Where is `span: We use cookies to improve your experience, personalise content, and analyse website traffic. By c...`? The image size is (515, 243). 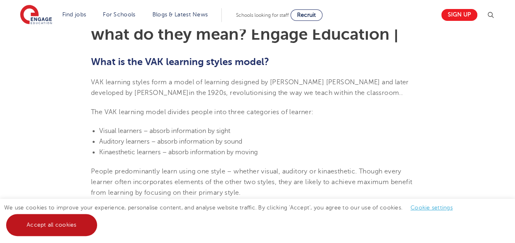
span: We use cookies to improve your experience, personalise content, and analyse website traffic. By c... is located at coordinates (232, 216).